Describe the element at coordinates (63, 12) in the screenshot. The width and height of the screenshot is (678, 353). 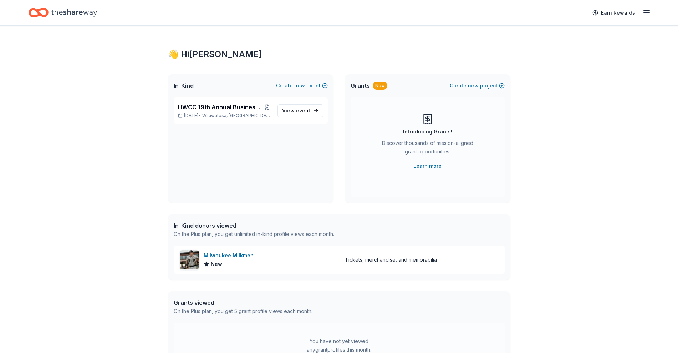
I see `a: Home` at that location.